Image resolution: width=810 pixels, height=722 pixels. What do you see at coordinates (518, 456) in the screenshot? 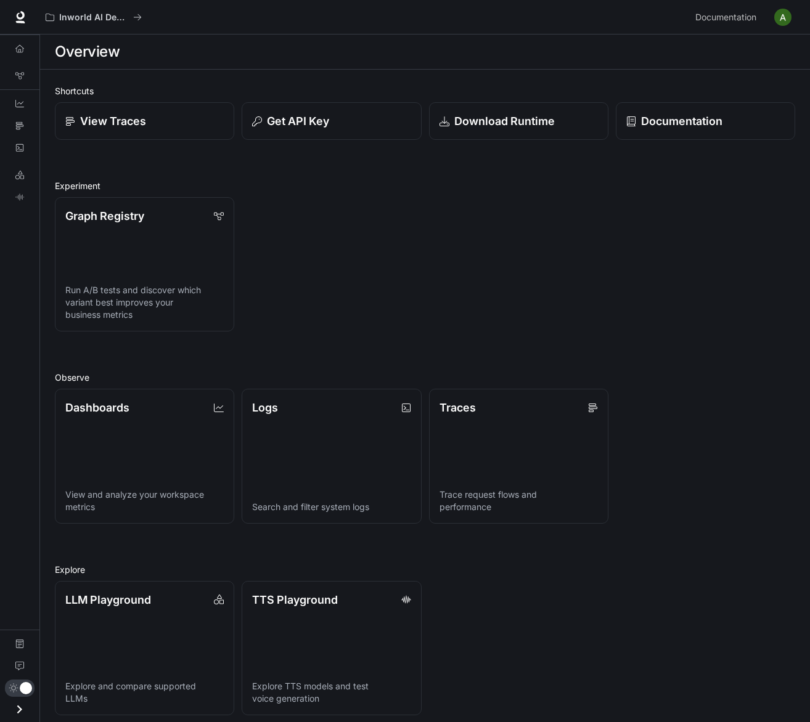
I see `a: TracesTrace request flows and performance` at bounding box center [518, 456].